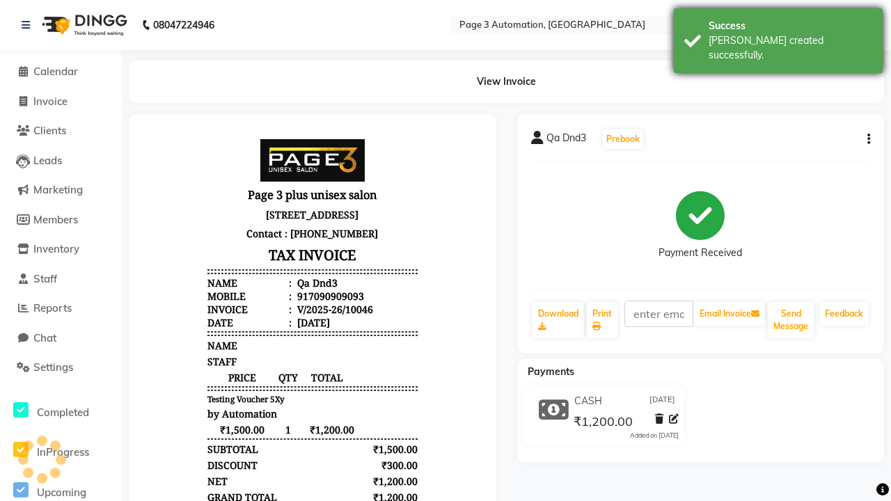  I want to click on span: Staff, so click(45, 278).